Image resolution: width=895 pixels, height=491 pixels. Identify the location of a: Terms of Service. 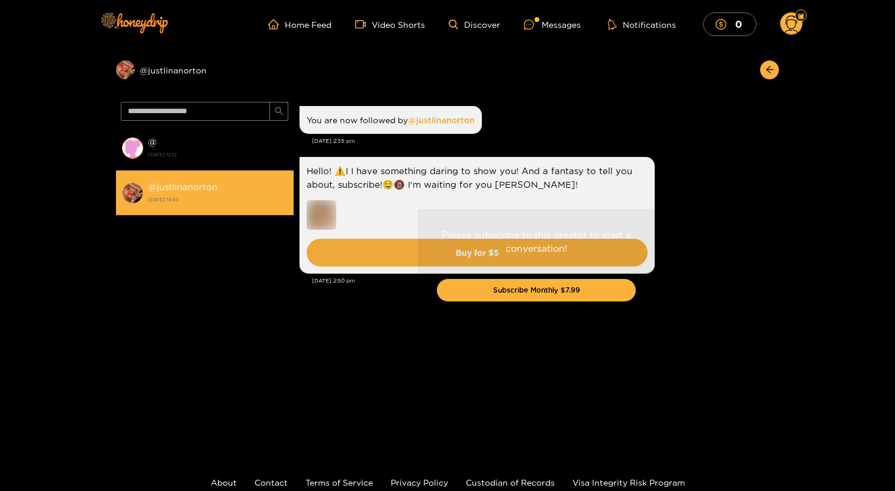
(339, 482).